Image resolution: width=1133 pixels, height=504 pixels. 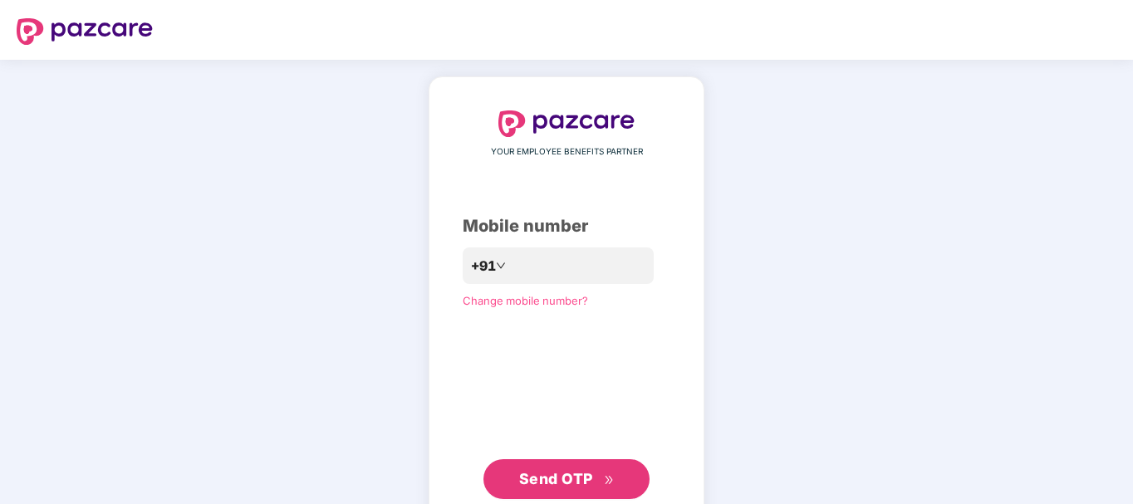 I want to click on a: Change mobile number?, so click(x=525, y=301).